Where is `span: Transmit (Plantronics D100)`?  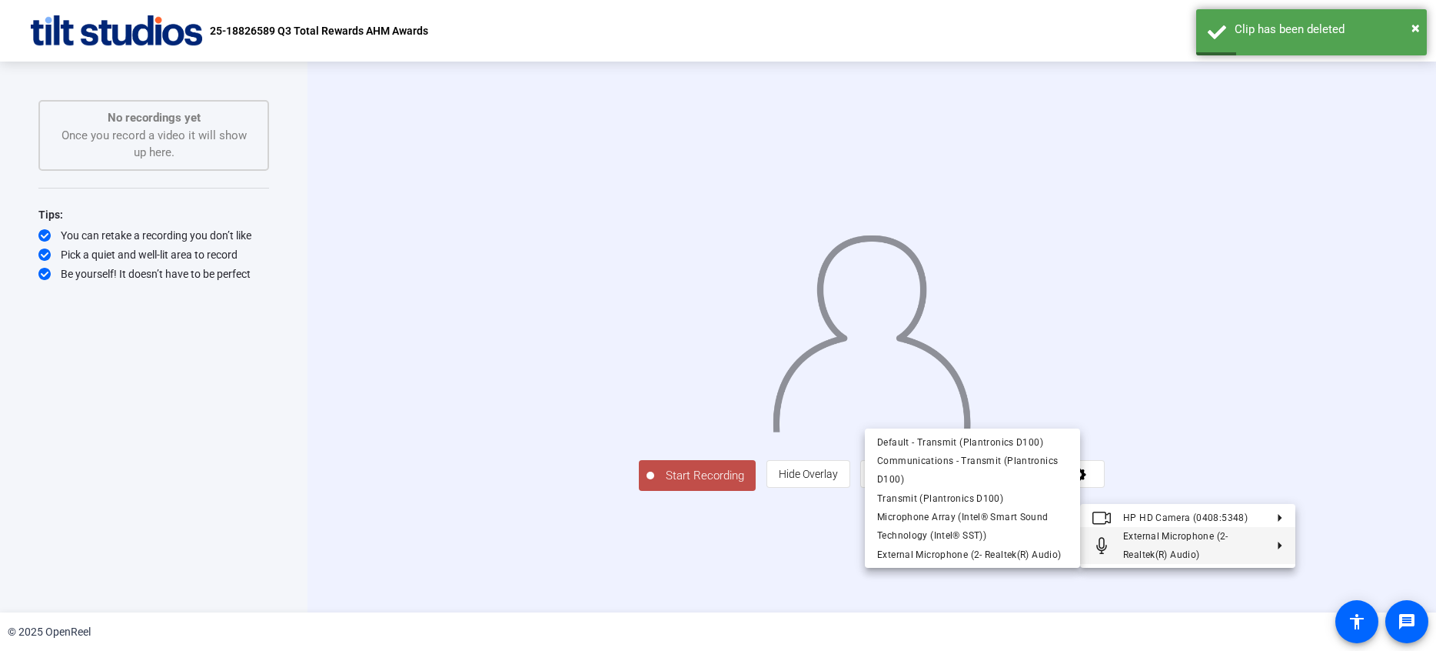
span: Transmit (Plantronics D100) is located at coordinates (940, 498).